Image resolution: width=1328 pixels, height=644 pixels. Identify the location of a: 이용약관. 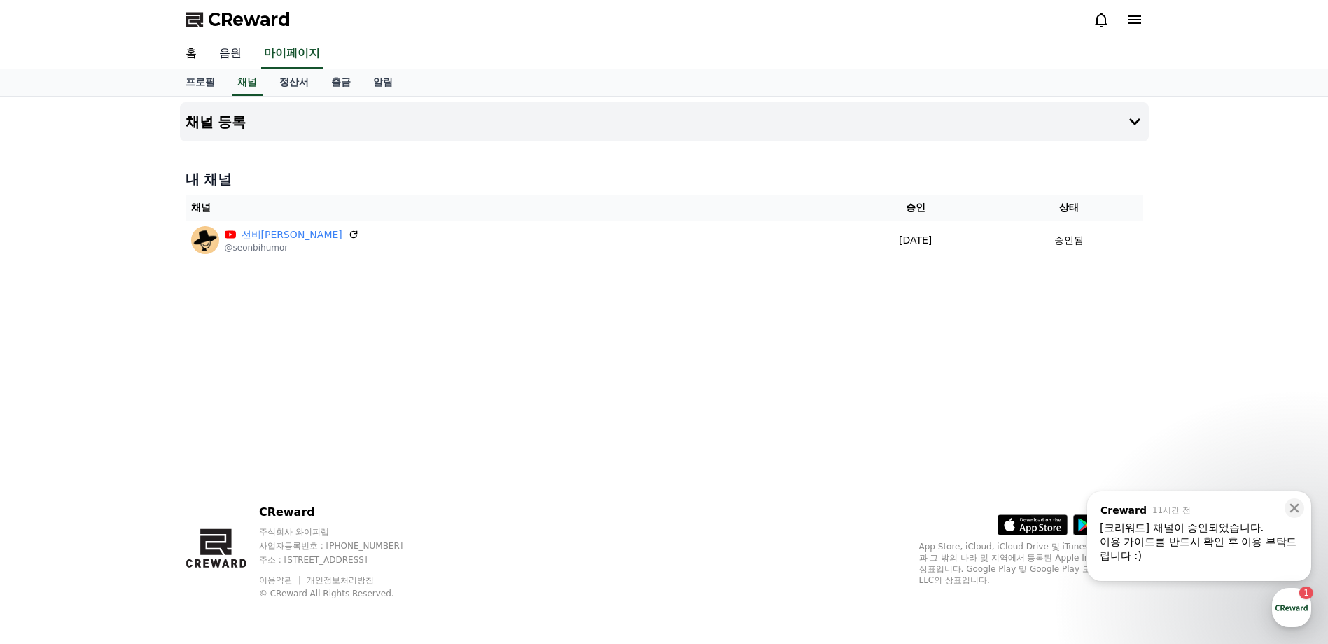
(281, 580).